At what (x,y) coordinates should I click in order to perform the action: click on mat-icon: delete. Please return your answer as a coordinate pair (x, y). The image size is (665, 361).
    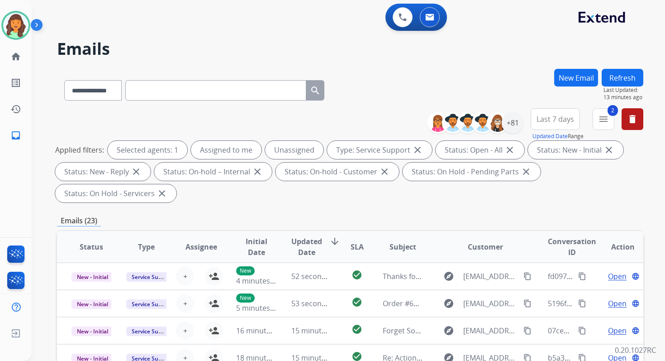
    Looking at the image, I should click on (632, 119).